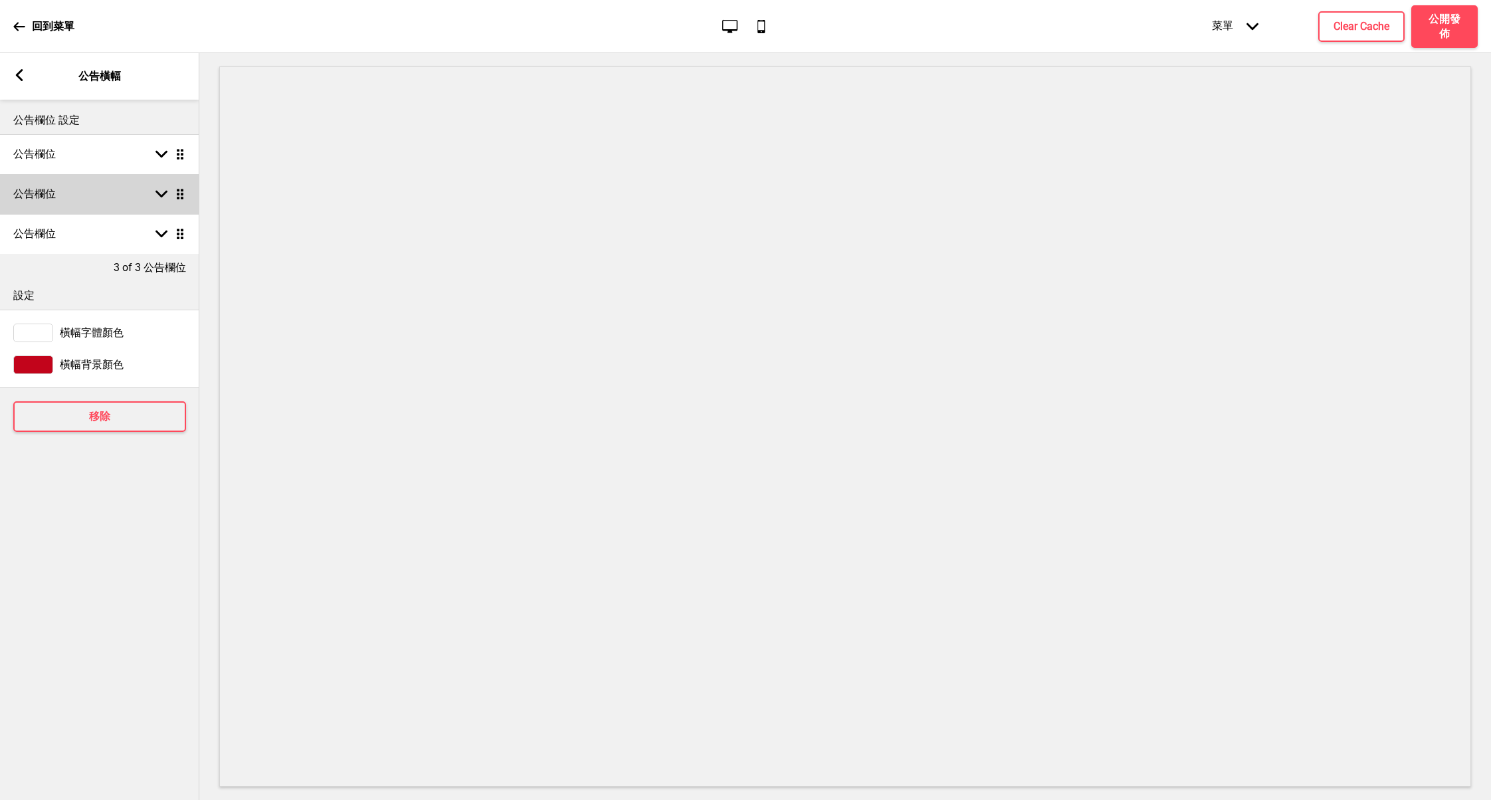 The image size is (1491, 800). I want to click on span: 橫幅背景顏色, so click(92, 365).